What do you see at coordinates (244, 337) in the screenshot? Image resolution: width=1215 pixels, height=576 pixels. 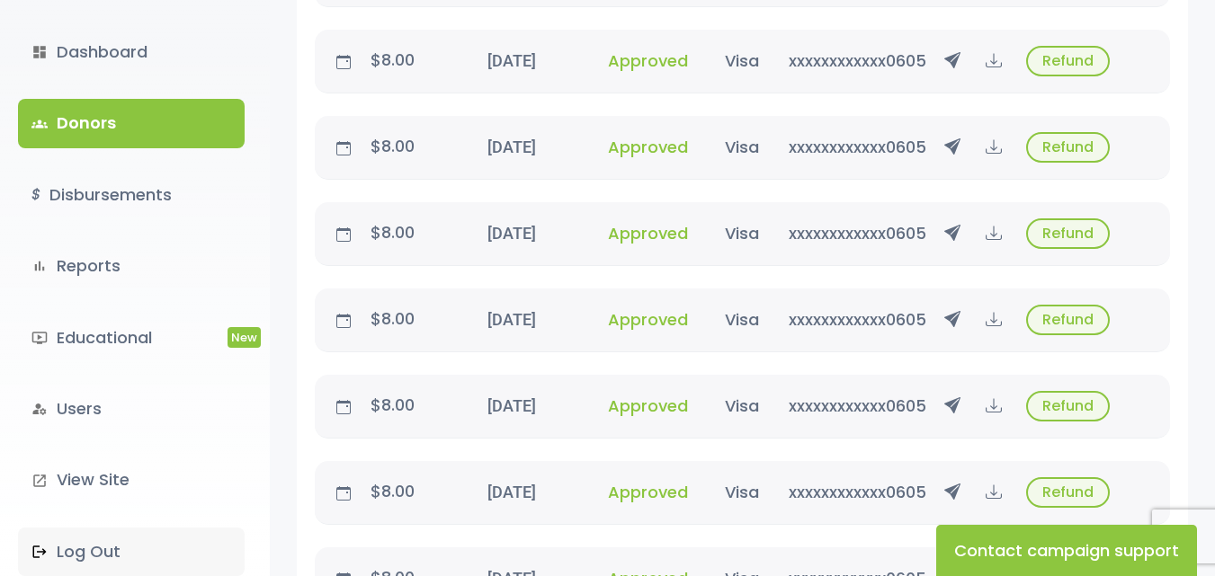 I see `span: New` at bounding box center [244, 337].